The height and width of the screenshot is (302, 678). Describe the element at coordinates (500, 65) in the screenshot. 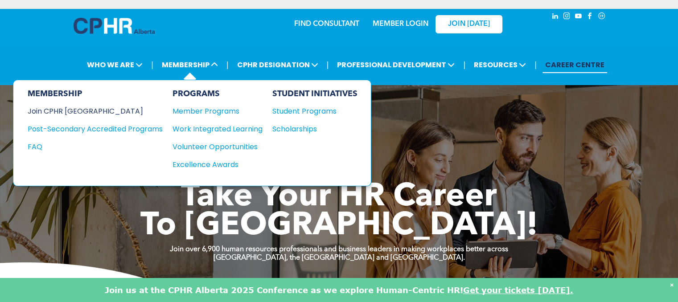

I see `span: RESOURCES` at that location.